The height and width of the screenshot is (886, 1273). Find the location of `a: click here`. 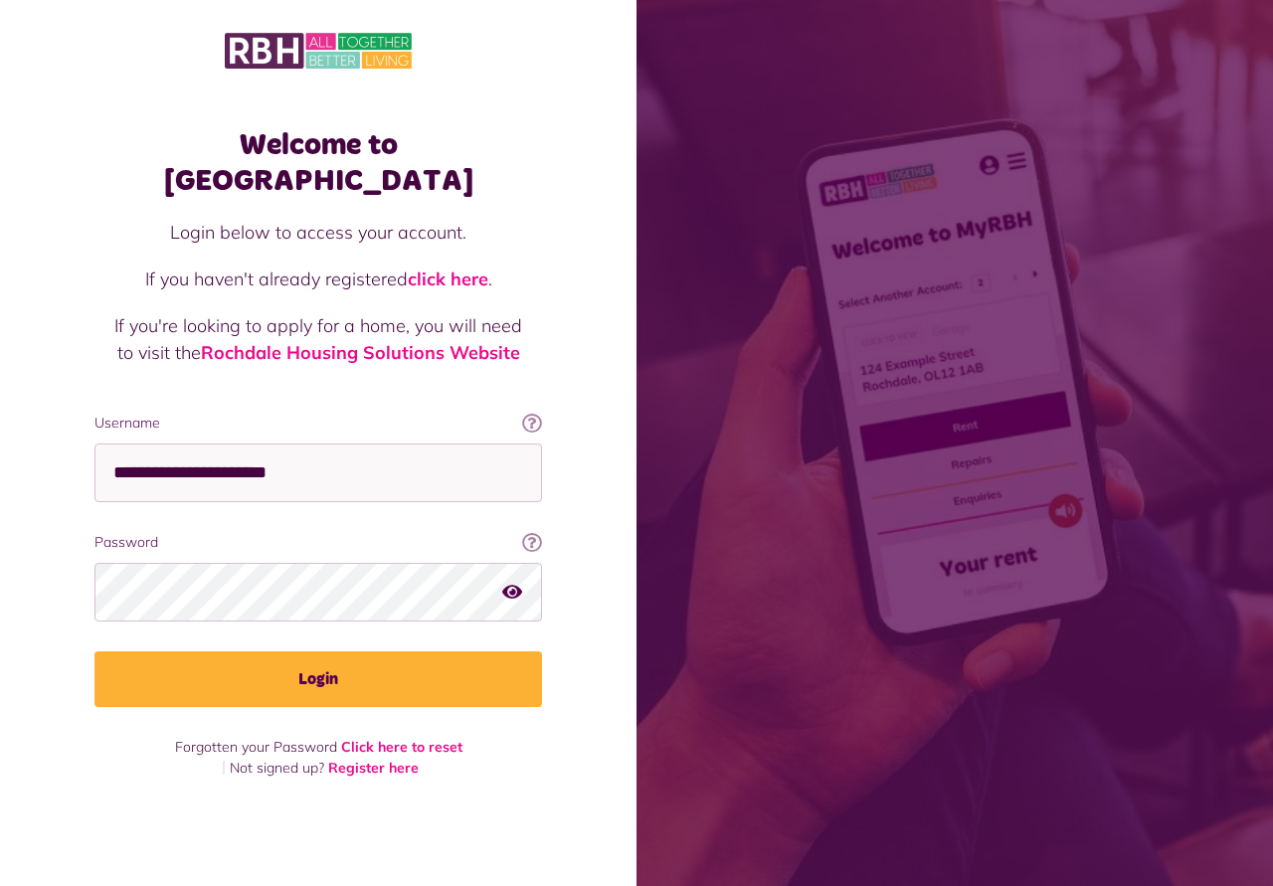

a: click here is located at coordinates (448, 278).